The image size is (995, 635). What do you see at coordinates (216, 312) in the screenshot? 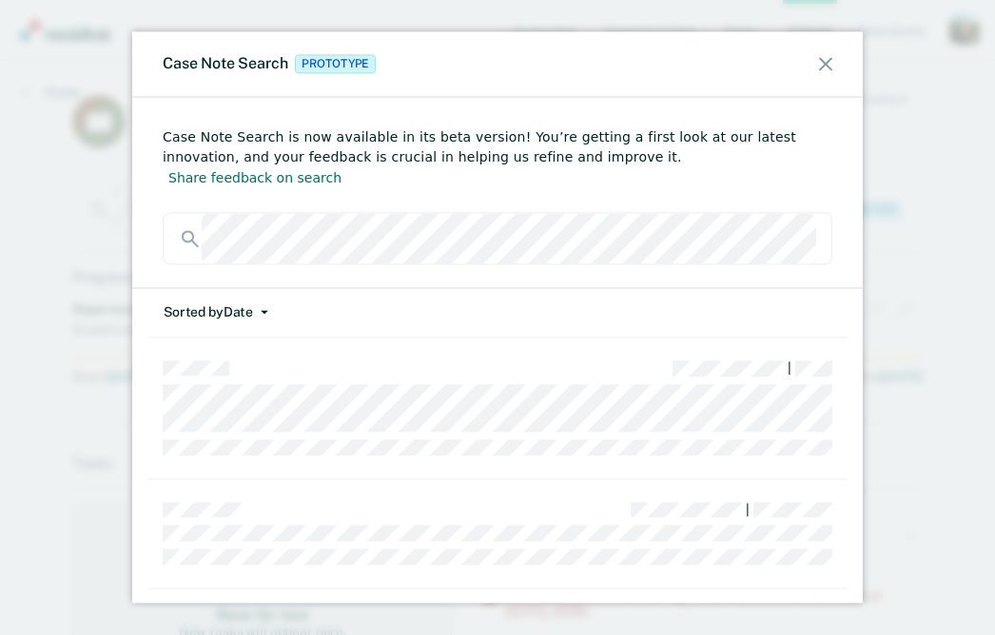
I see `button: Sorted byDate` at bounding box center [216, 312].